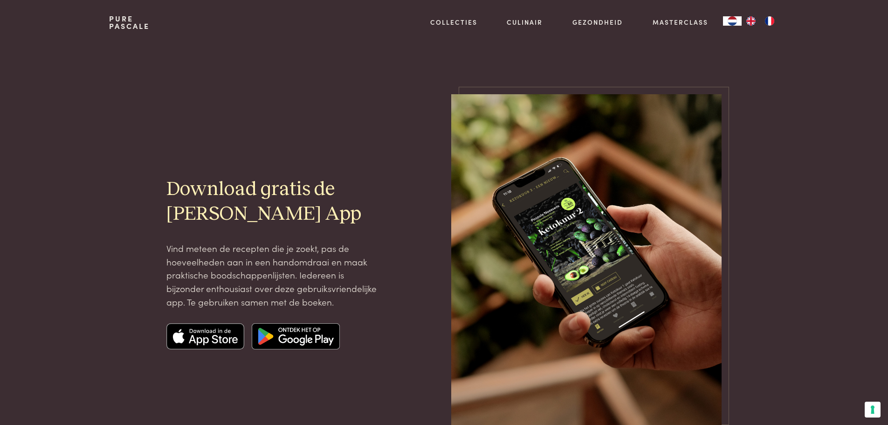  I want to click on a: Gezondheid, so click(598, 22).